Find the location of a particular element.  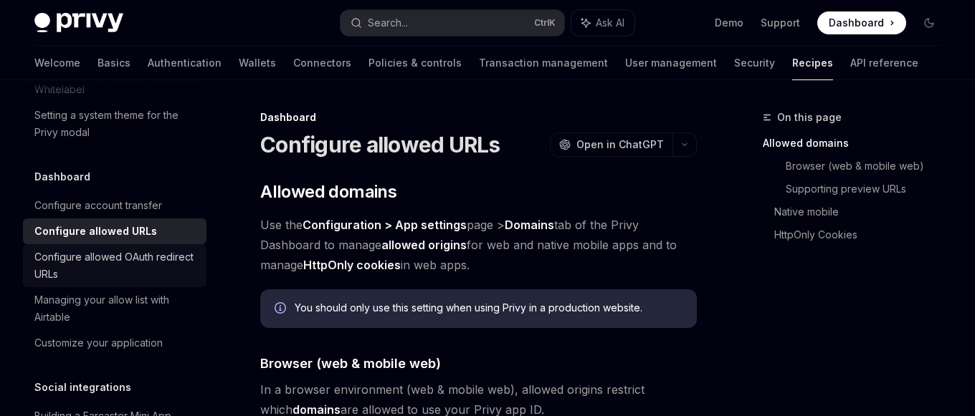

strong: Configuration > App settings is located at coordinates (384, 225).